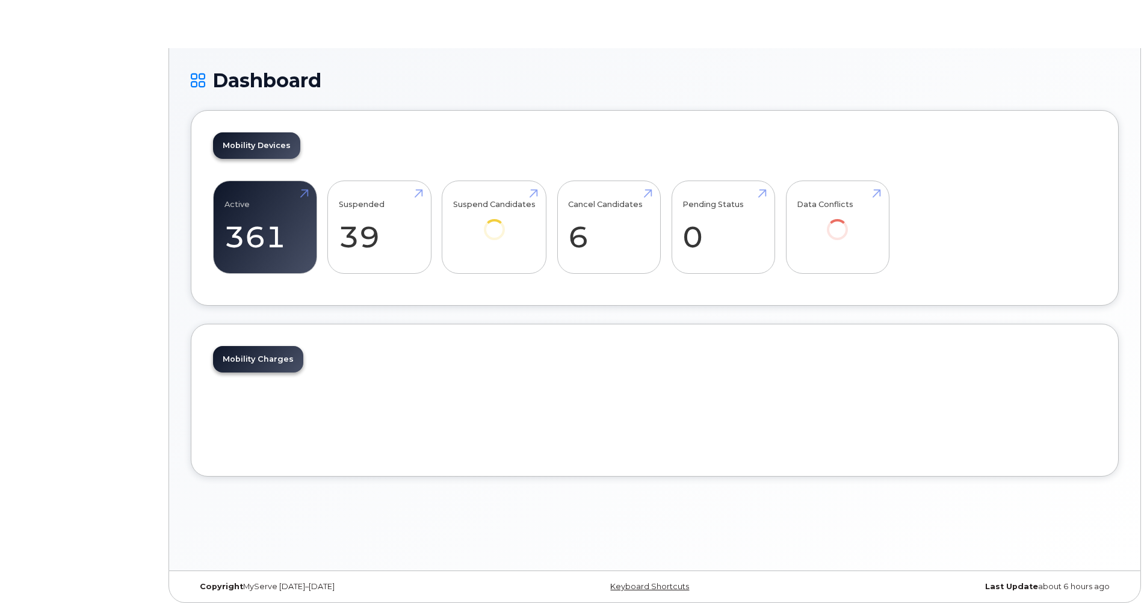 The image size is (1147, 603). What do you see at coordinates (723, 227) in the screenshot?
I see `a: Pending Status 0` at bounding box center [723, 227].